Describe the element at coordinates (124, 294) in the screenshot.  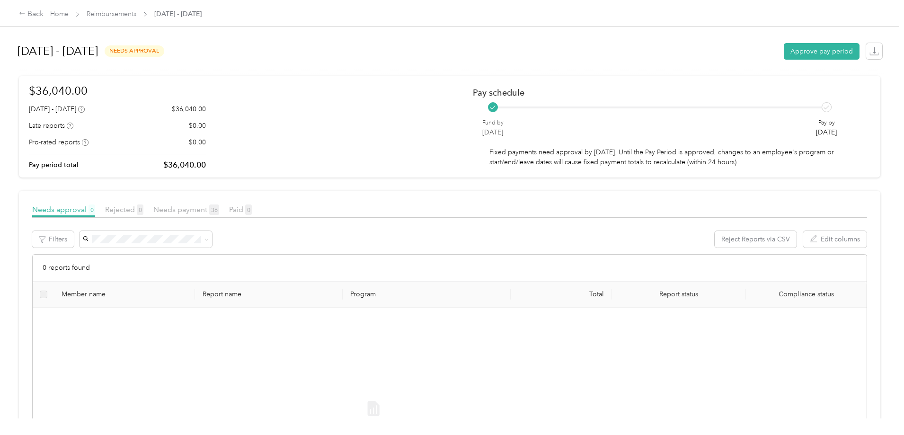
I see `div: Member name` at that location.